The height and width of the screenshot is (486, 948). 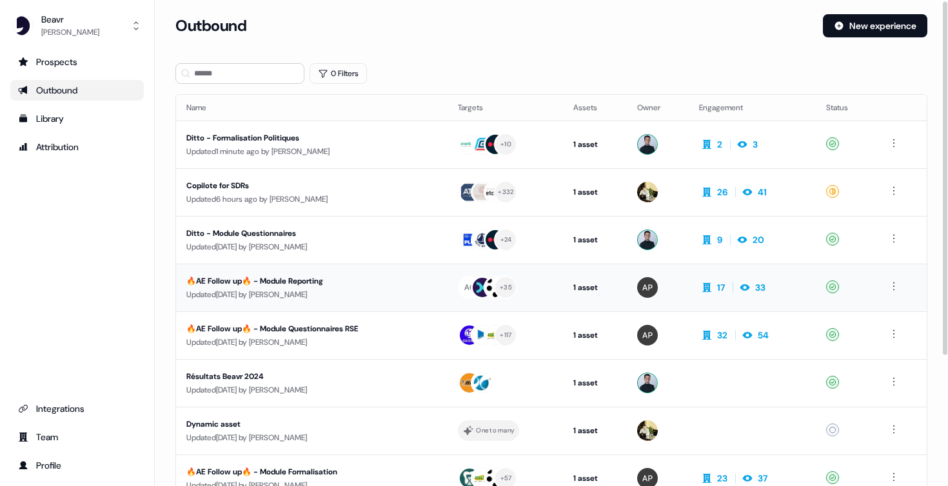 I want to click on div: Ditto - Formalisation Politiques, so click(x=305, y=138).